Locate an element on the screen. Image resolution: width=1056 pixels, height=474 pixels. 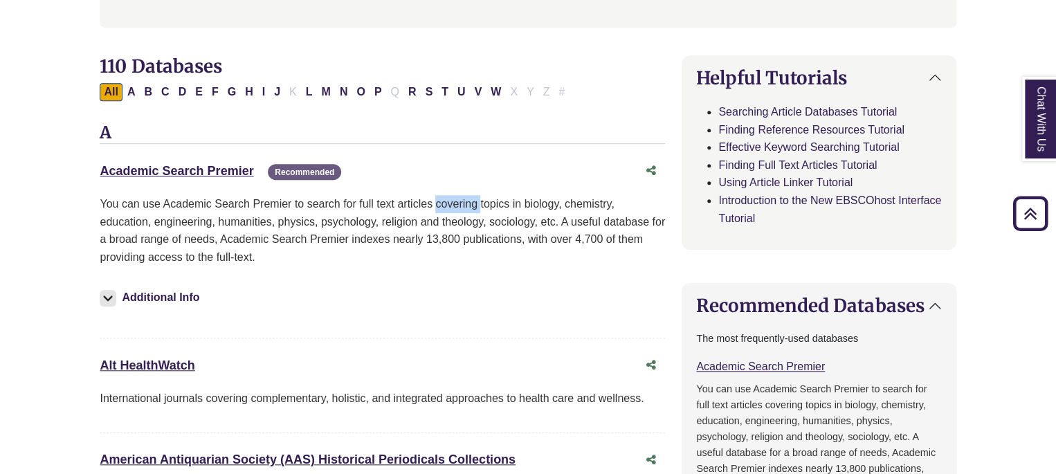
button: Filter Results L is located at coordinates (309, 92).